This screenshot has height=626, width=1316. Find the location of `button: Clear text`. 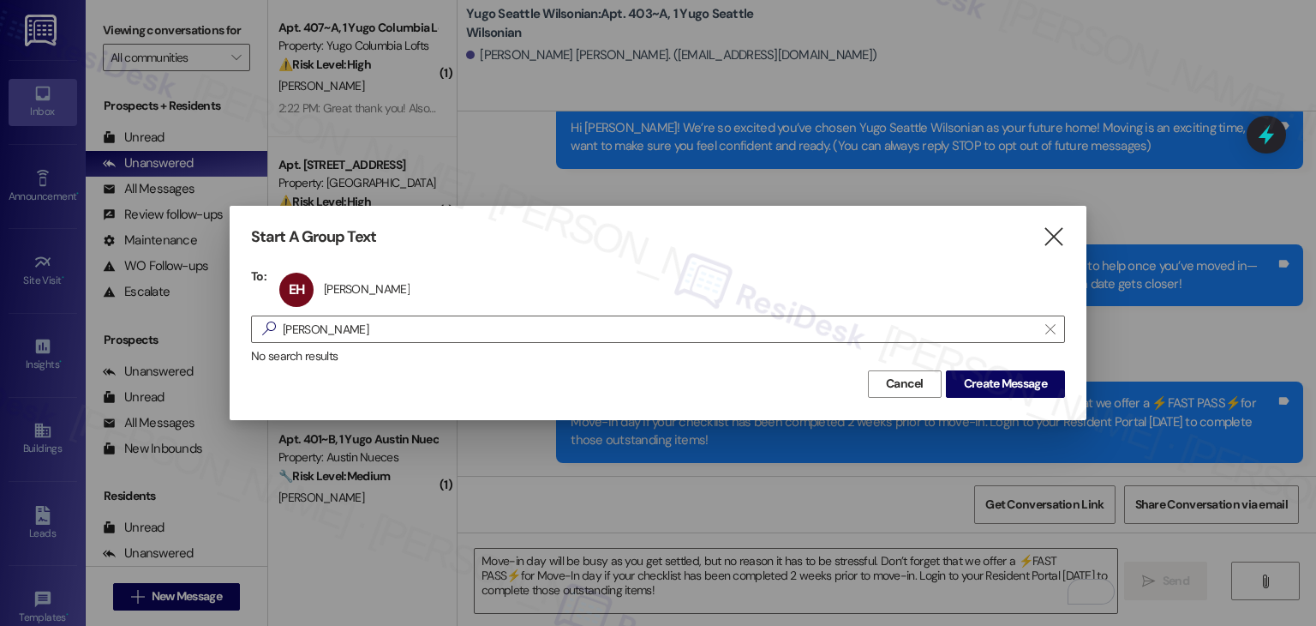

button: Clear text is located at coordinates (1051, 329).